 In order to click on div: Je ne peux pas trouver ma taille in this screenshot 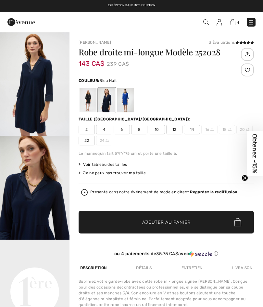, I will do `click(166, 173)`.